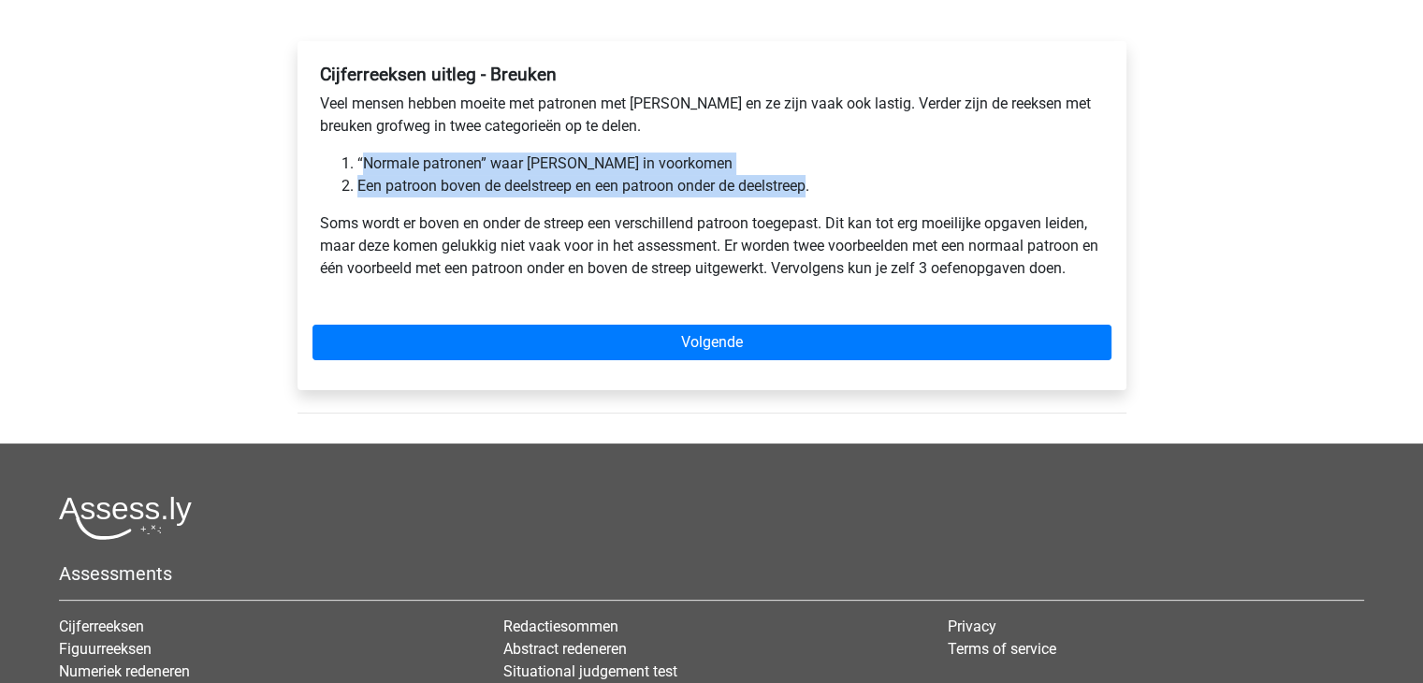 This screenshot has width=1423, height=683. Describe the element at coordinates (972, 626) in the screenshot. I see `a: Privacy` at that location.